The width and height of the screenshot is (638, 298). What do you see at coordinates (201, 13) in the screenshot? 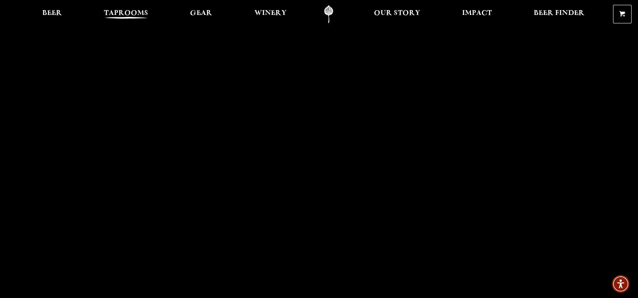
I see `span: Gear` at bounding box center [201, 13].